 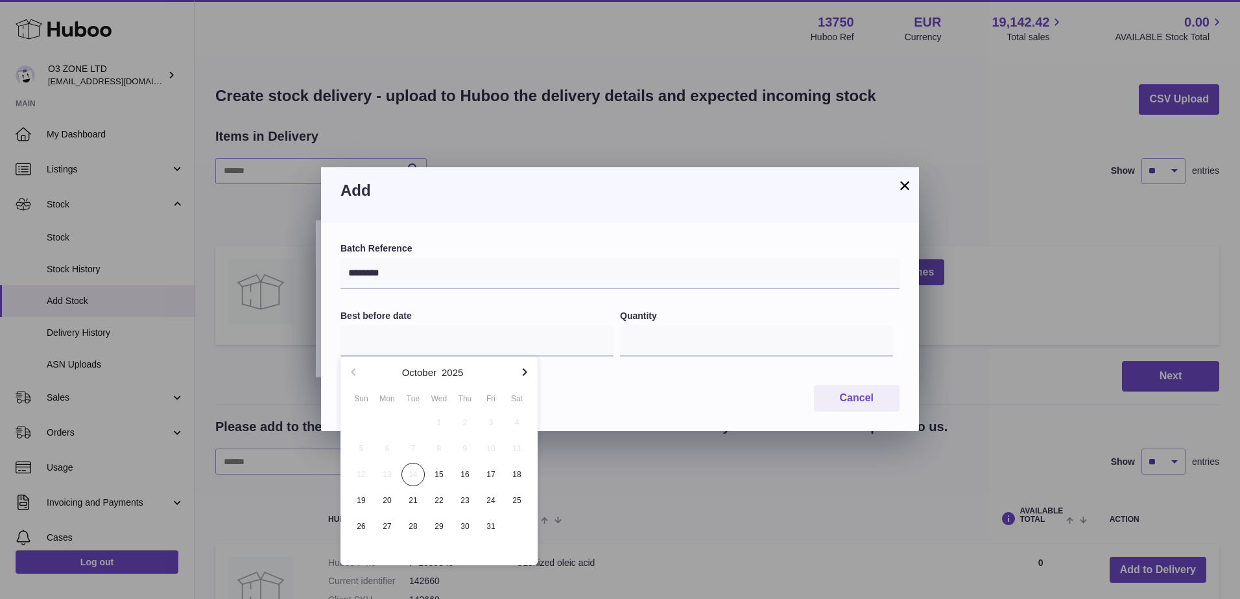 I want to click on span: 23, so click(x=465, y=501).